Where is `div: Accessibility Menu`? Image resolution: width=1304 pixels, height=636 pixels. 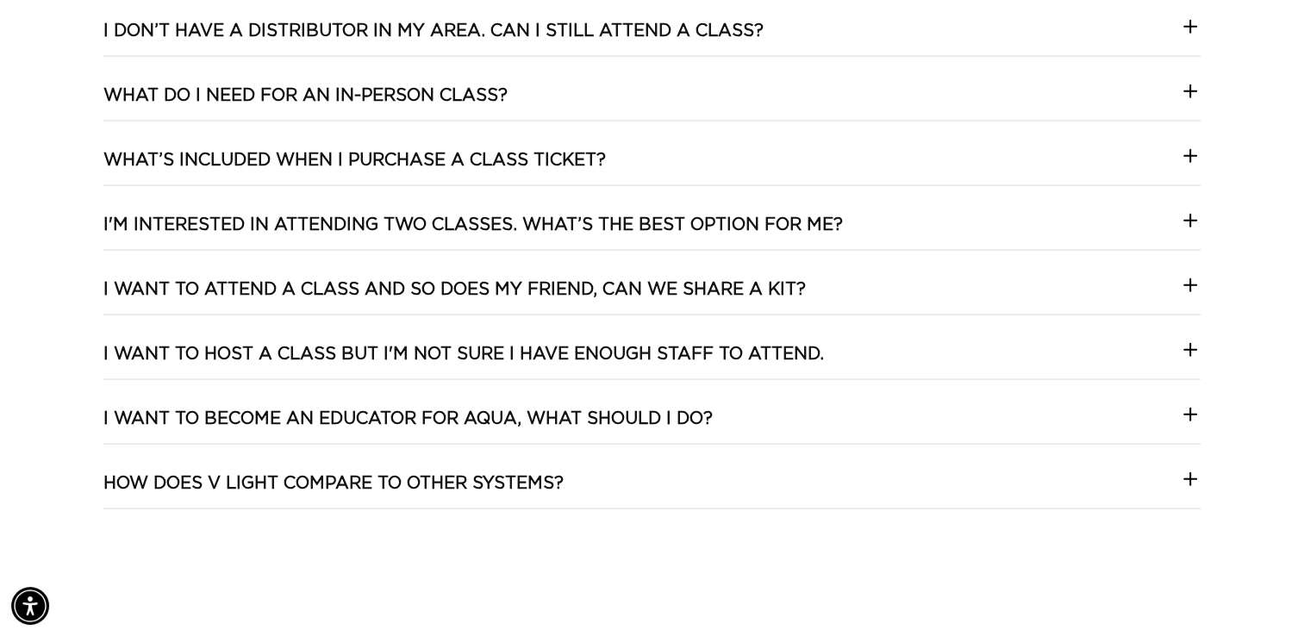
div: Accessibility Menu is located at coordinates (30, 606).